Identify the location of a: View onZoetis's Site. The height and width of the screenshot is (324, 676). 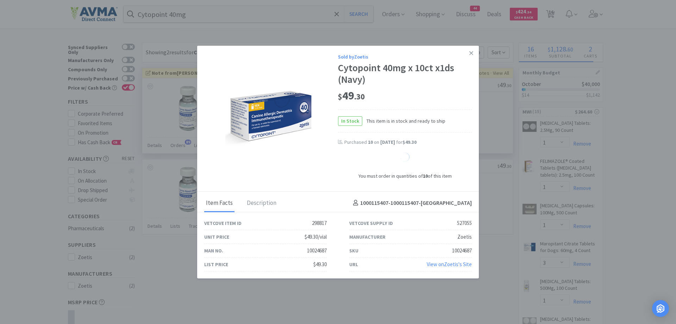
(450, 264).